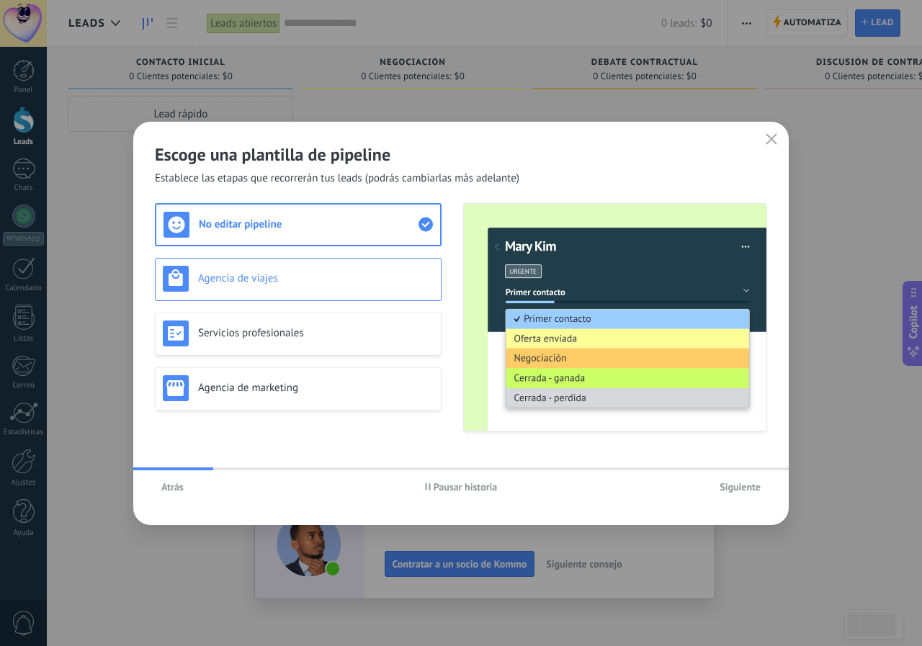 The width and height of the screenshot is (922, 646). Describe the element at coordinates (316, 278) in the screenshot. I see `h3: Agencia de viajes` at that location.